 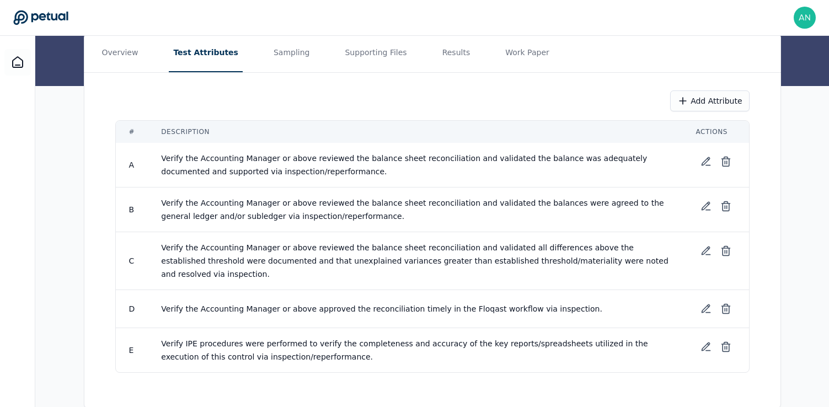 What do you see at coordinates (456, 53) in the screenshot?
I see `button: Results` at bounding box center [456, 53].